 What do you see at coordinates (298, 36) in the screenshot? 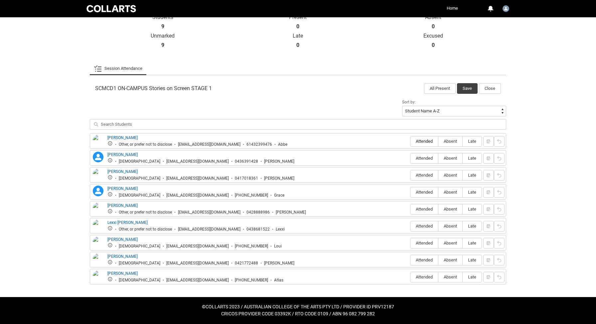
I see `p: Late` at bounding box center [298, 36].